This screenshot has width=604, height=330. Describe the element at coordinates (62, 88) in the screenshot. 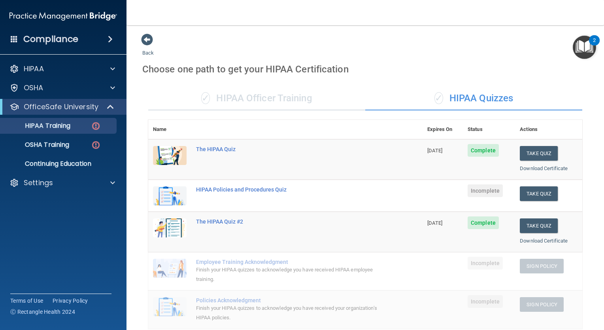

I see `a: OSHA` at that location.